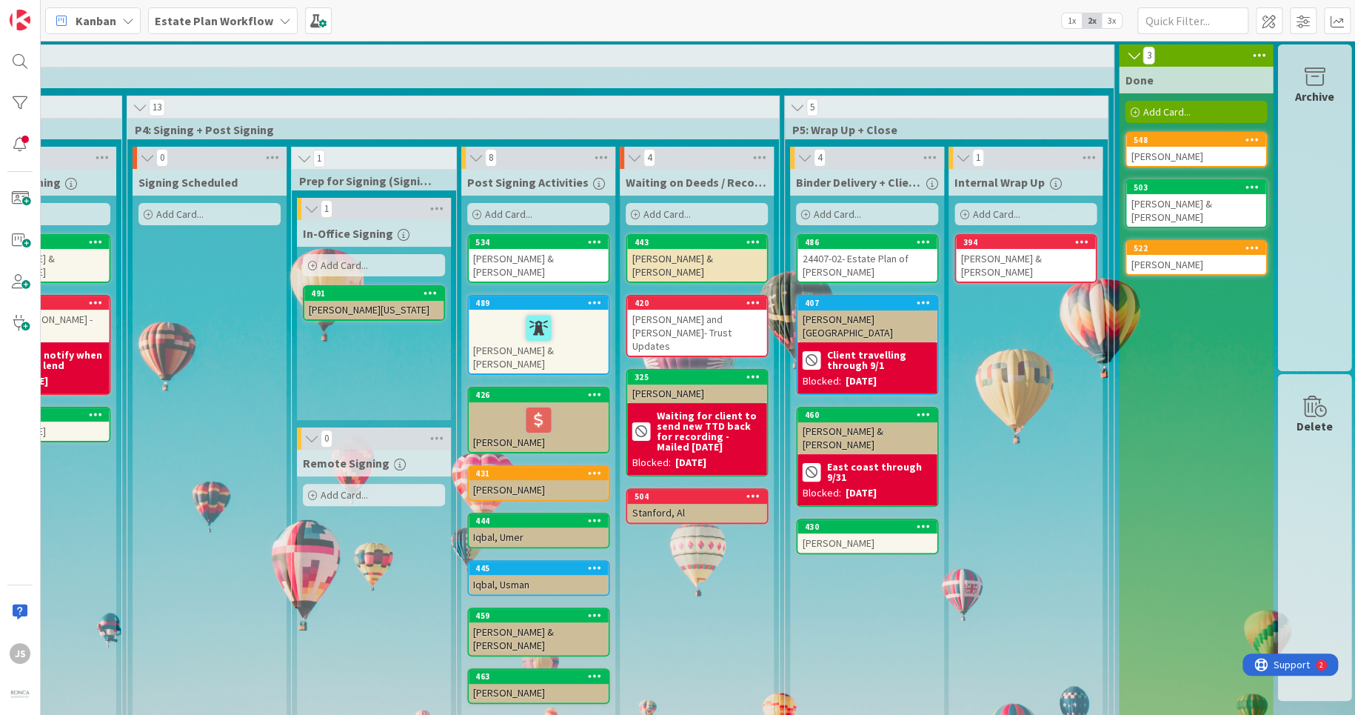  Describe the element at coordinates (447, 130) in the screenshot. I see `span: P4: Signing + Post Signing` at that location.